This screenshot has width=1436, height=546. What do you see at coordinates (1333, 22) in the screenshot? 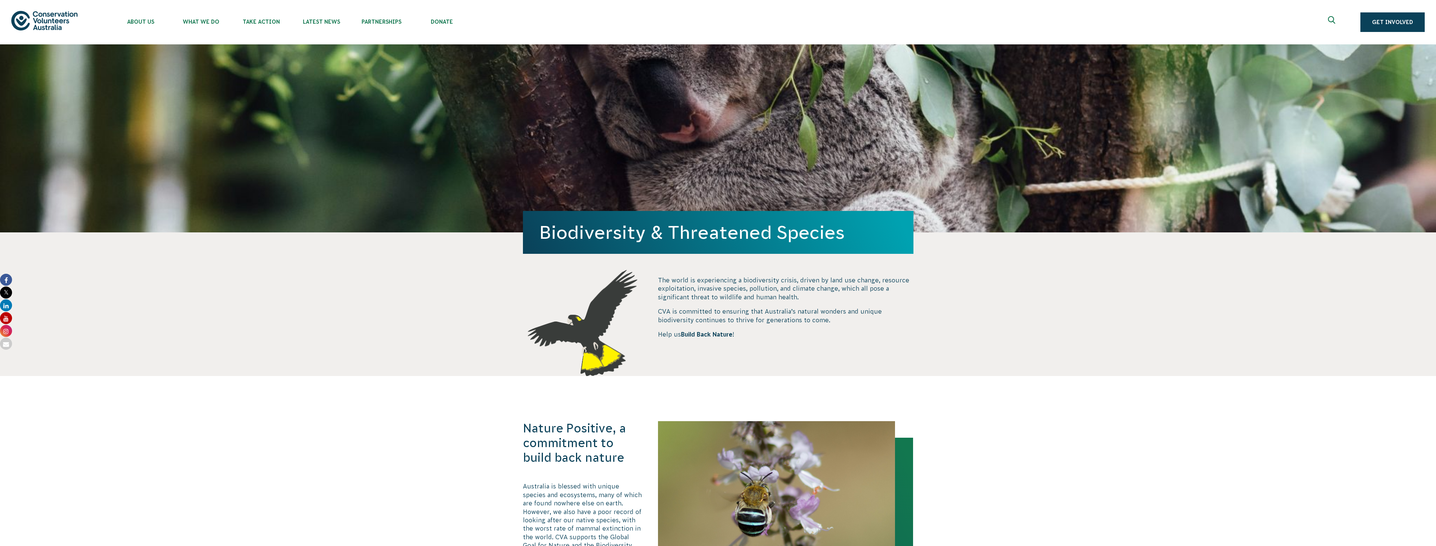
I see `button: Expand search box Close search box` at bounding box center [1333, 22].